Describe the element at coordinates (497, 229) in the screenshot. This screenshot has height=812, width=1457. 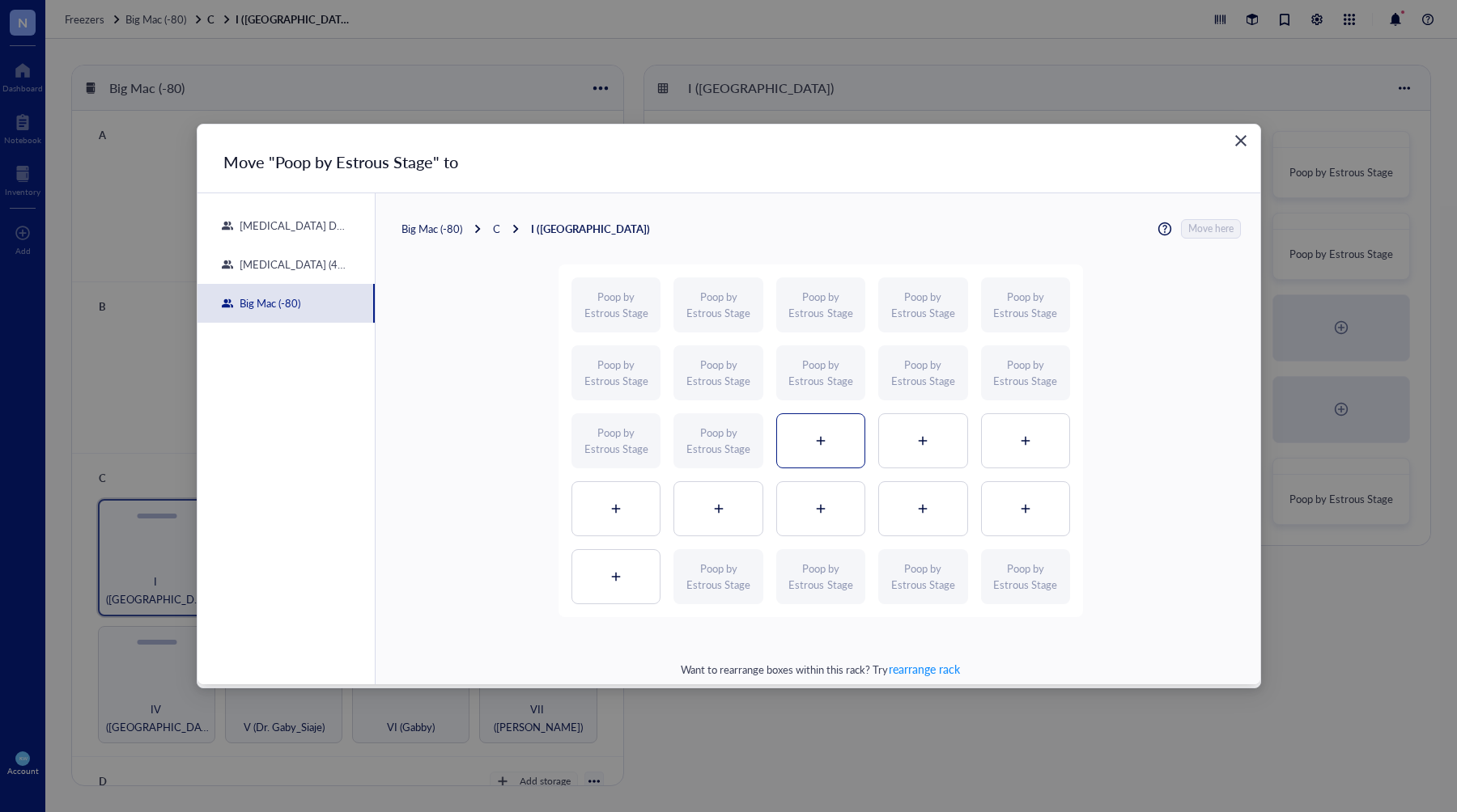
I see `div: C` at that location.